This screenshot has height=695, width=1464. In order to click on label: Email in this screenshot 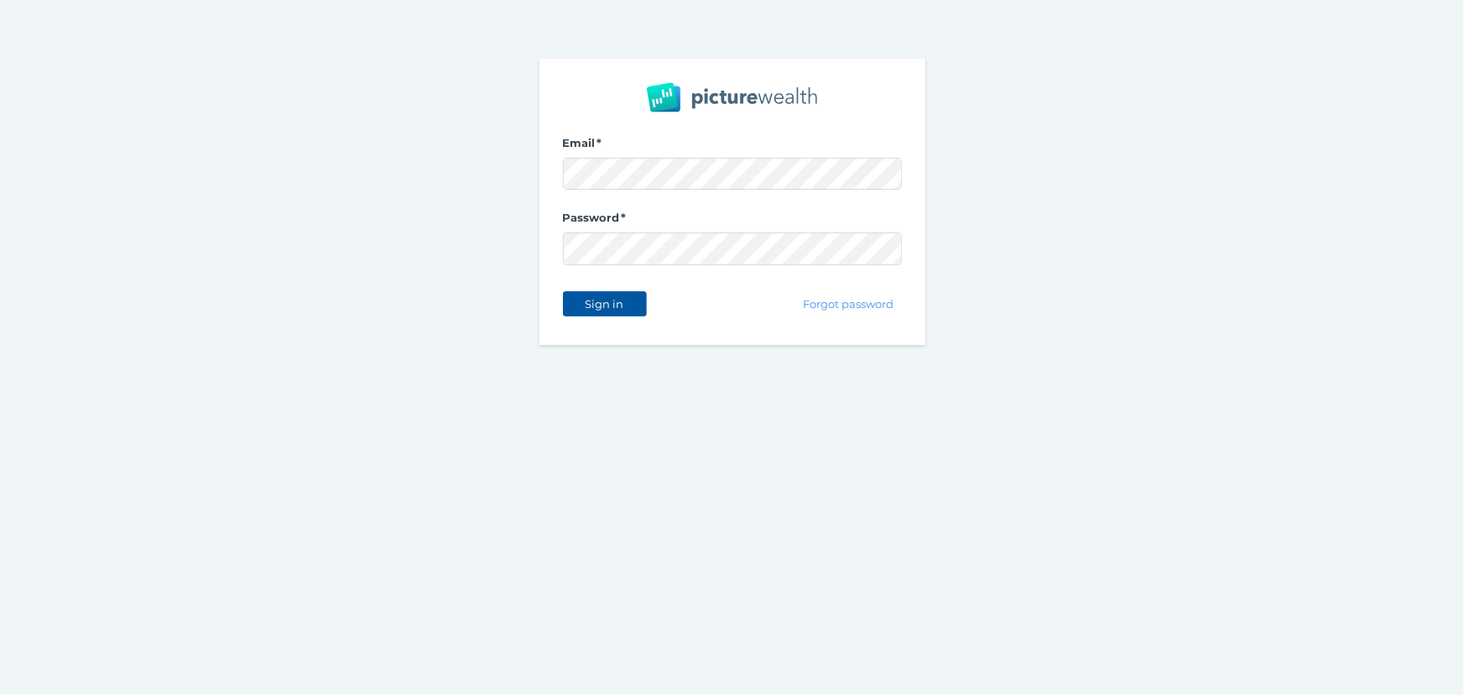, I will do `click(733, 147)`.